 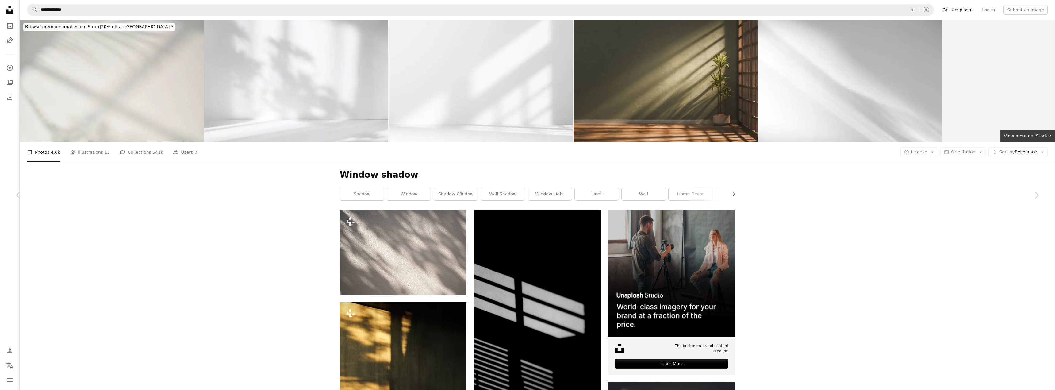 I want to click on a: shadow, so click(x=362, y=194).